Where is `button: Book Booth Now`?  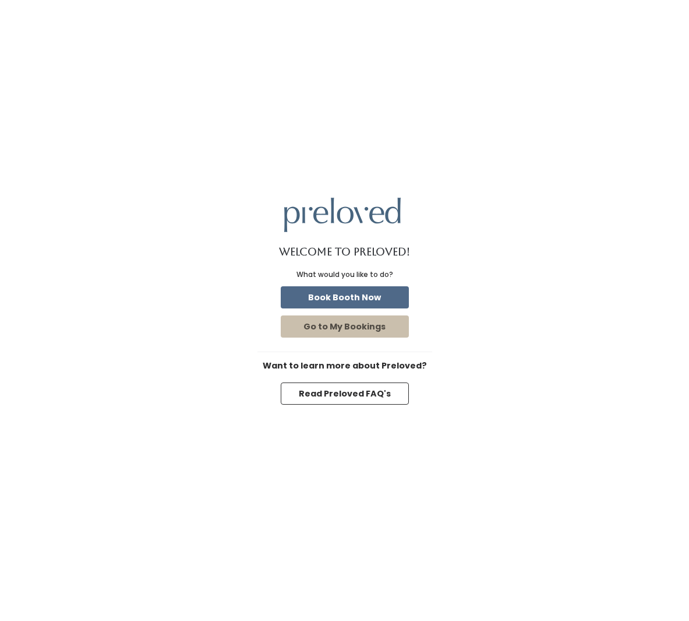 button: Book Booth Now is located at coordinates (345, 297).